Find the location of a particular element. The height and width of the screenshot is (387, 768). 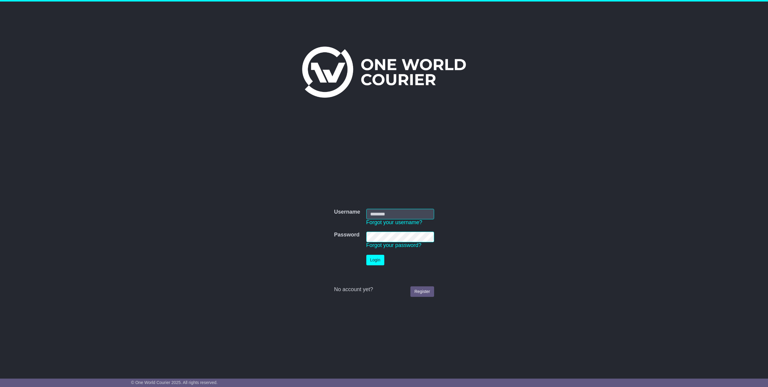

div: No account yet? is located at coordinates (384, 289).